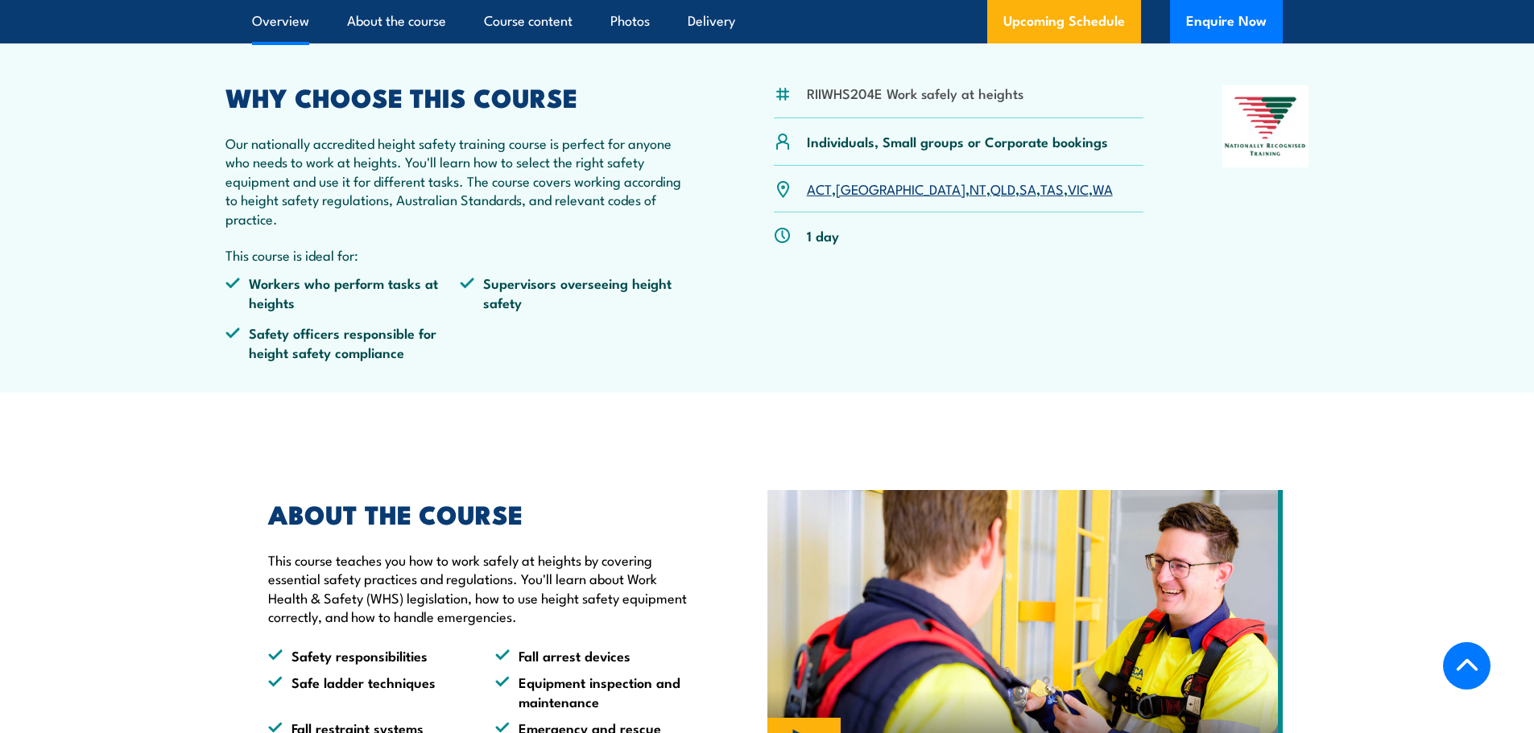 This screenshot has width=1534, height=733. I want to click on p: Our nationally accredited height safety training course is perfect for anyone who needs to work a..., so click(461, 180).